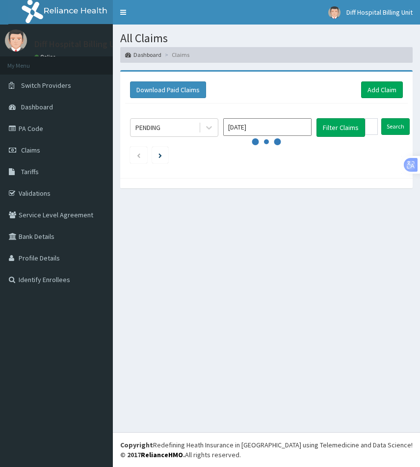 The width and height of the screenshot is (420, 467). I want to click on div: PENDING, so click(148, 128).